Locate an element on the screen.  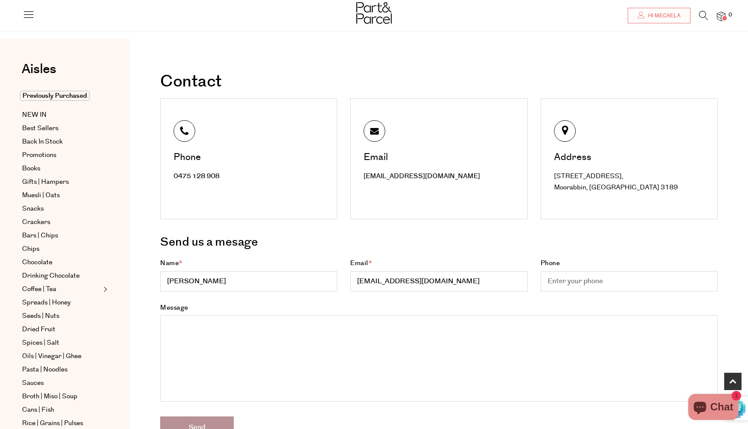
a: Gifts | Hampers is located at coordinates (61, 182).